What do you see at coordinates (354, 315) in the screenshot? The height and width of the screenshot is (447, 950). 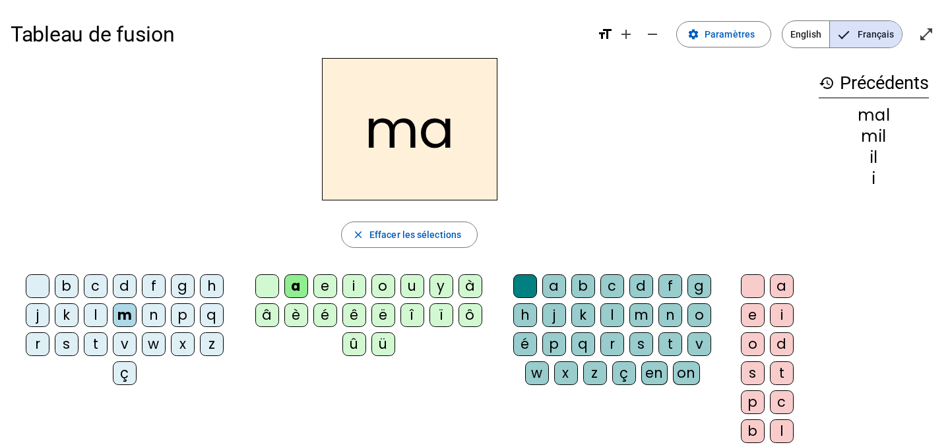 I see `div: ê` at bounding box center [354, 315].